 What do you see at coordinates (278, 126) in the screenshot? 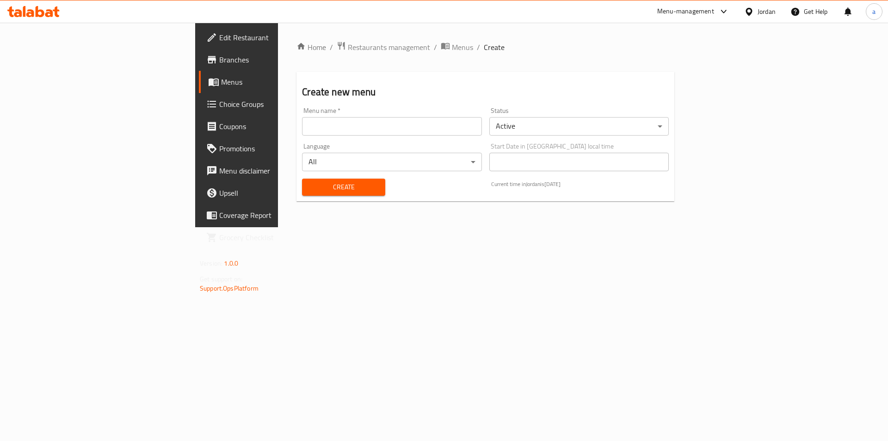
I see `span: Coupons` at bounding box center [278, 126].